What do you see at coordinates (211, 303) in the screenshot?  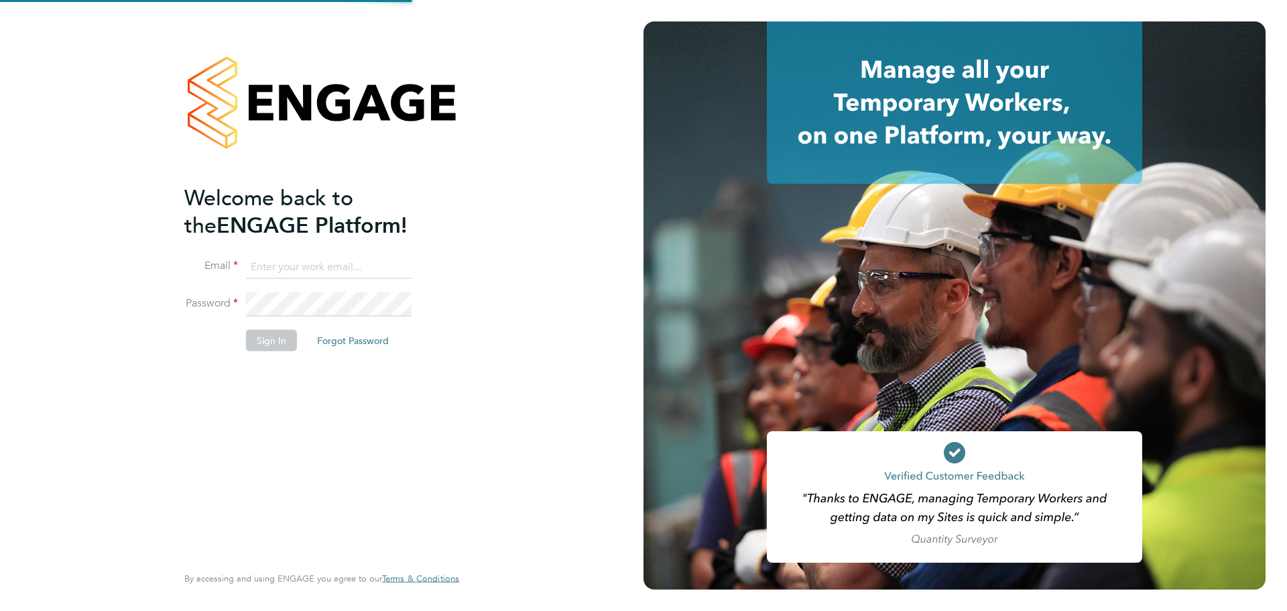 I see `label: Password` at bounding box center [211, 303].